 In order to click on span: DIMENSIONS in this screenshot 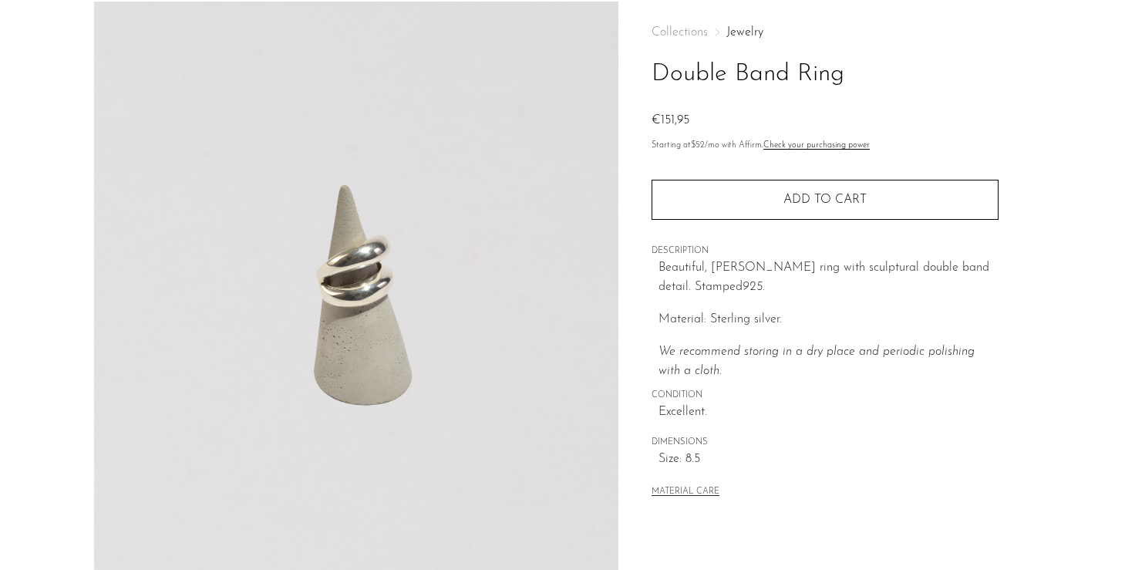, I will do `click(825, 443)`.